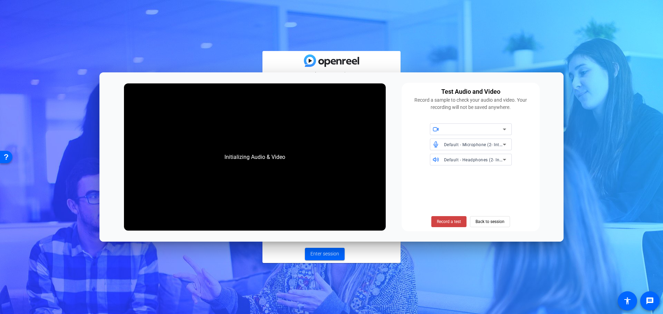 Image resolution: width=663 pixels, height=314 pixels. I want to click on div: Record a sample to check your audio and video. Your recording will not be saved anywhere., so click(470, 104).